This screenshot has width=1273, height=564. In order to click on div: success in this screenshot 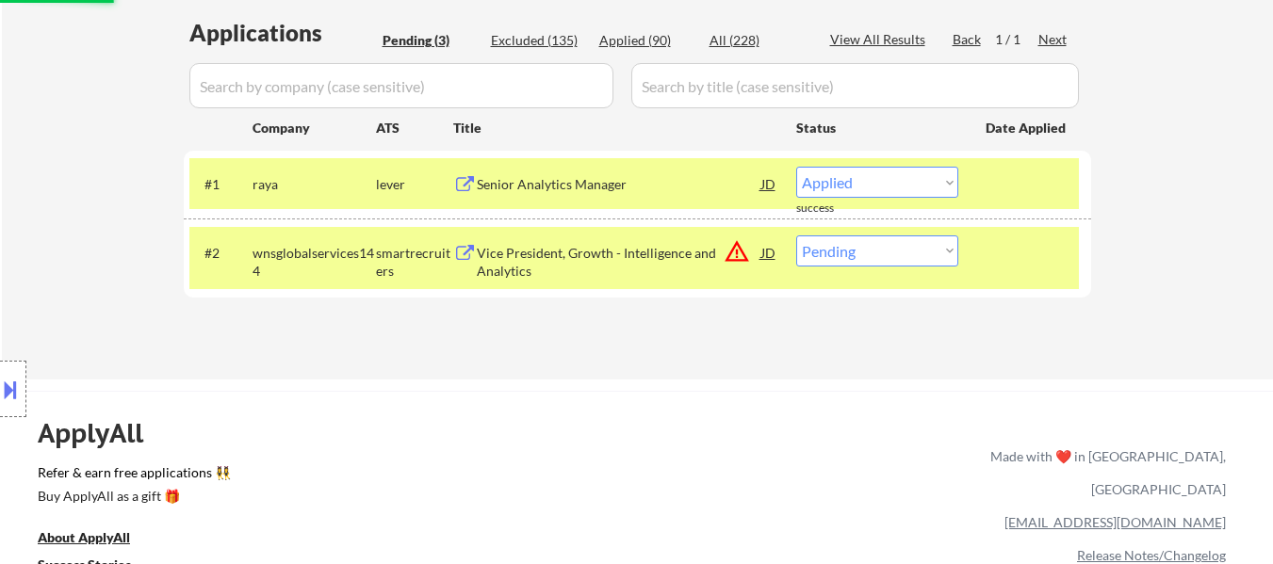, I will do `click(834, 208)`.